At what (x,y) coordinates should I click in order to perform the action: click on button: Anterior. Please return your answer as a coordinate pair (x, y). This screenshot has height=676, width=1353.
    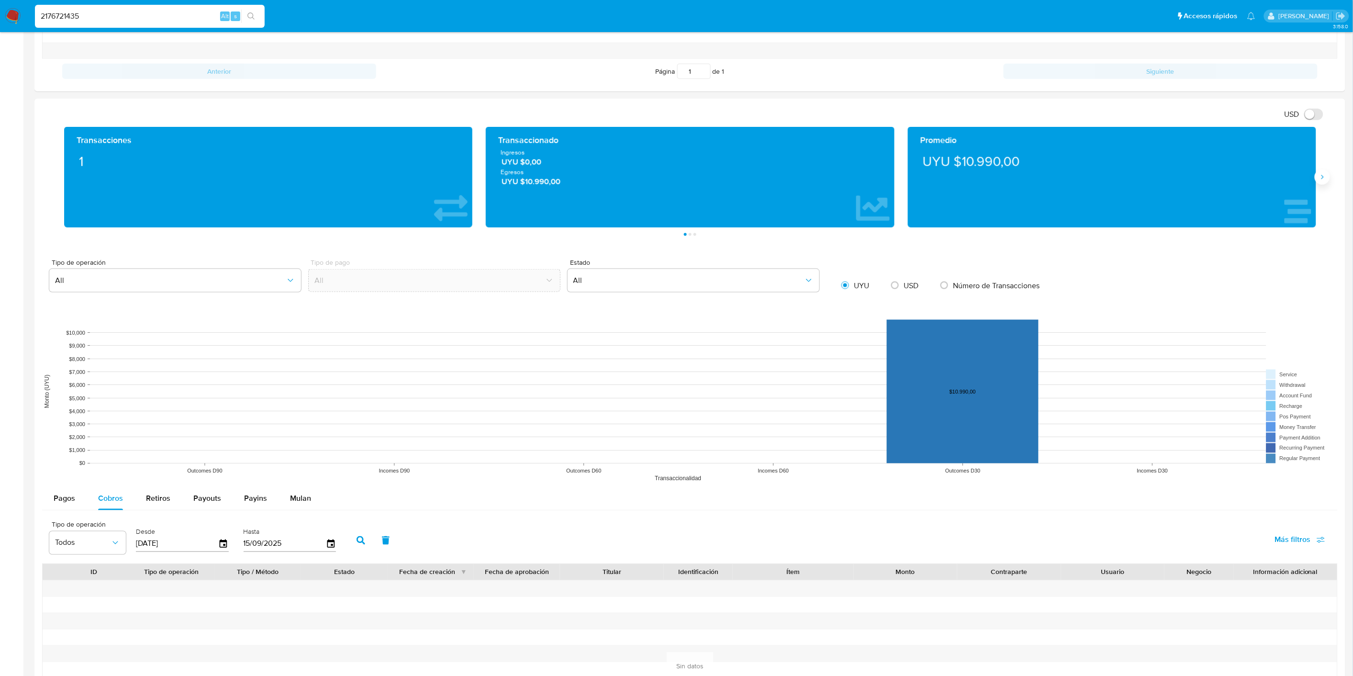
    Looking at the image, I should click on (219, 71).